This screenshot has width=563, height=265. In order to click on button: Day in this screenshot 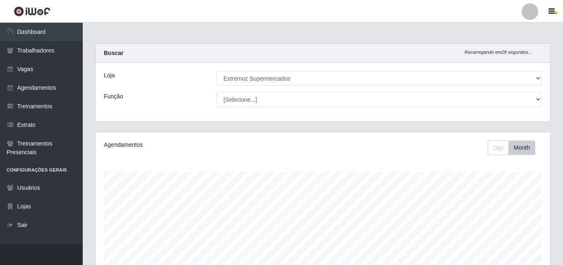, I will do `click(498, 148)`.